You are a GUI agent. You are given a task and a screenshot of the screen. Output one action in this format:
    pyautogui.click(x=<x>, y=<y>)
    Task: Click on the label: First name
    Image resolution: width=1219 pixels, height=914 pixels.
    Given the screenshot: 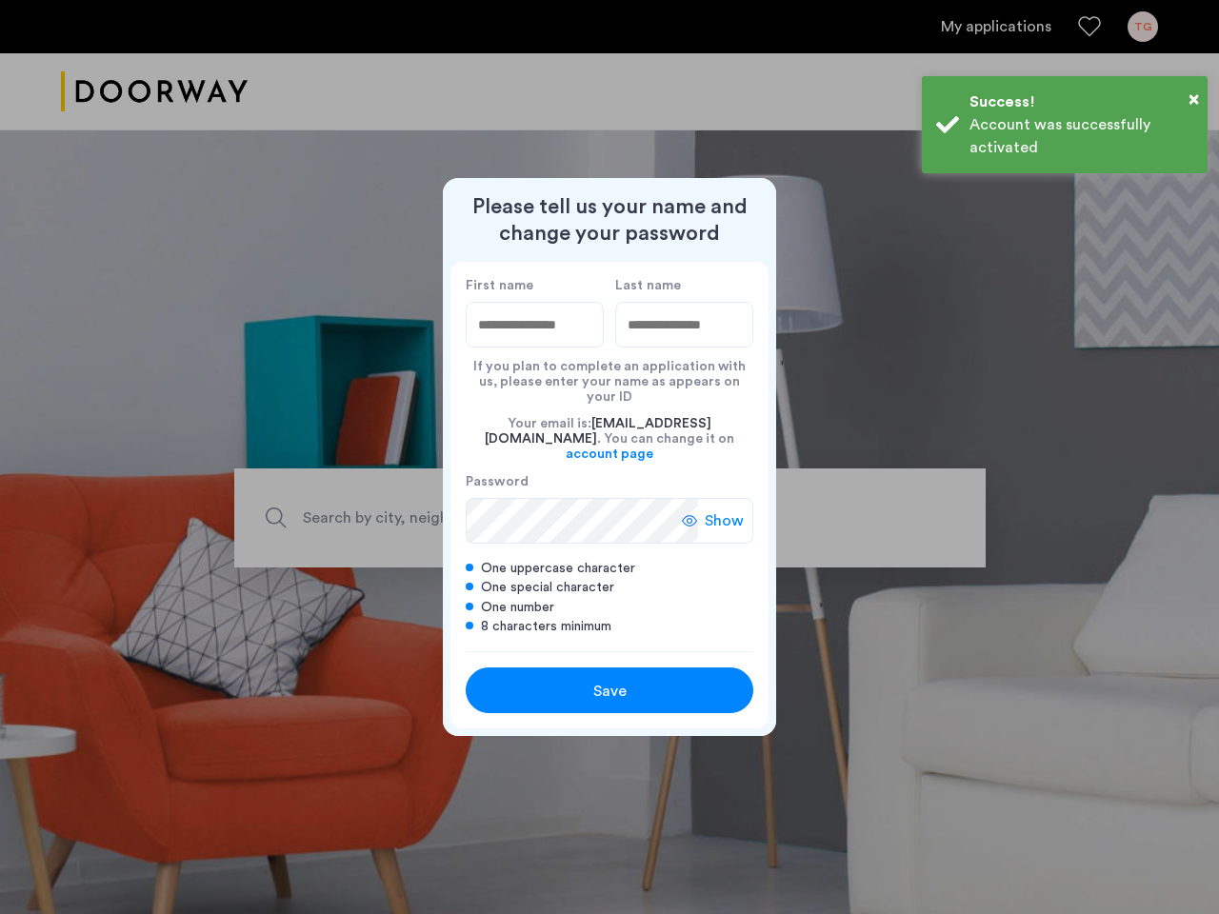 What is the action you would take?
    pyautogui.click(x=534, y=286)
    